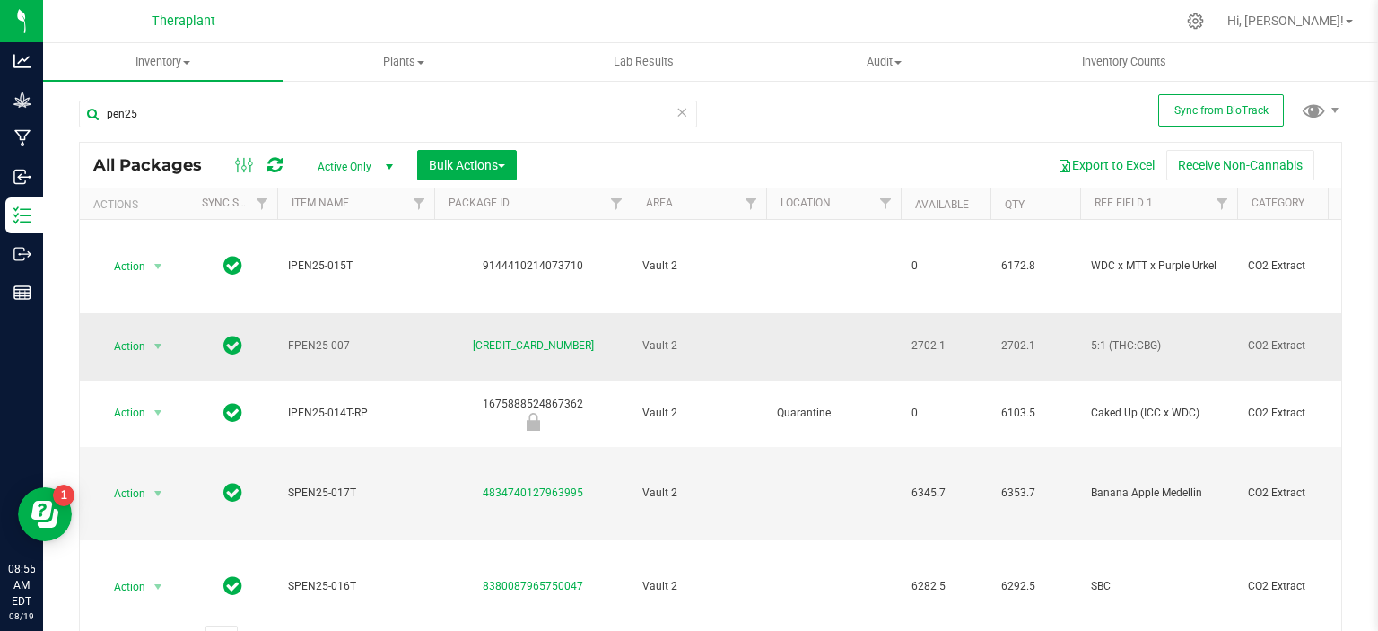 The height and width of the screenshot is (631, 1378). What do you see at coordinates (884, 62) in the screenshot?
I see `a: Audit` at bounding box center [884, 62].